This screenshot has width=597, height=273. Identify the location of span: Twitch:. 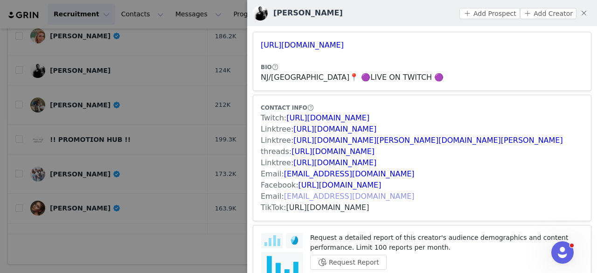
(273, 117).